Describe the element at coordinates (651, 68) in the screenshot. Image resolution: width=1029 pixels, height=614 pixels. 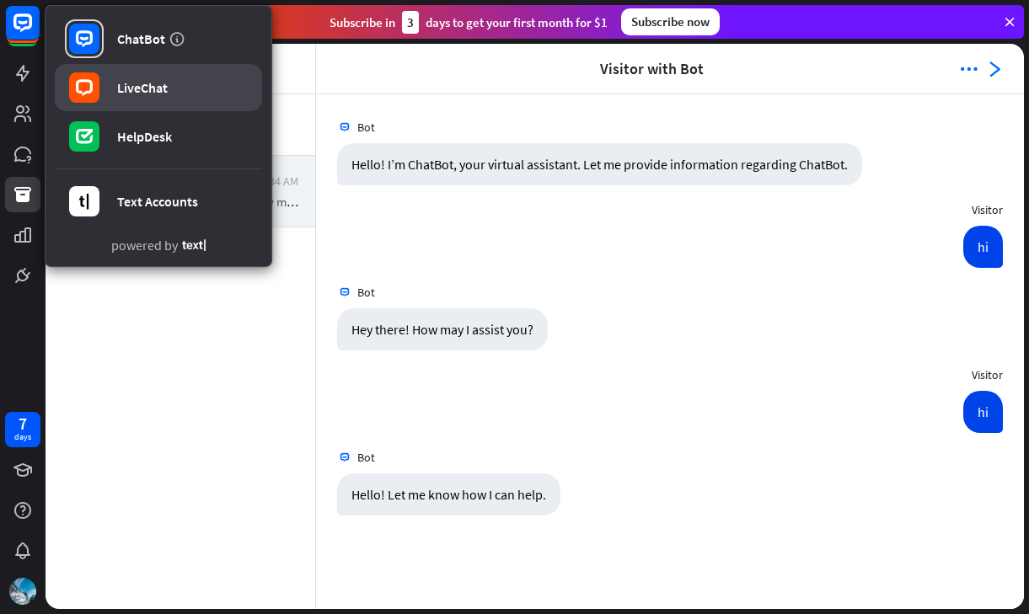
I see `span: Visitor with Bot` at that location.